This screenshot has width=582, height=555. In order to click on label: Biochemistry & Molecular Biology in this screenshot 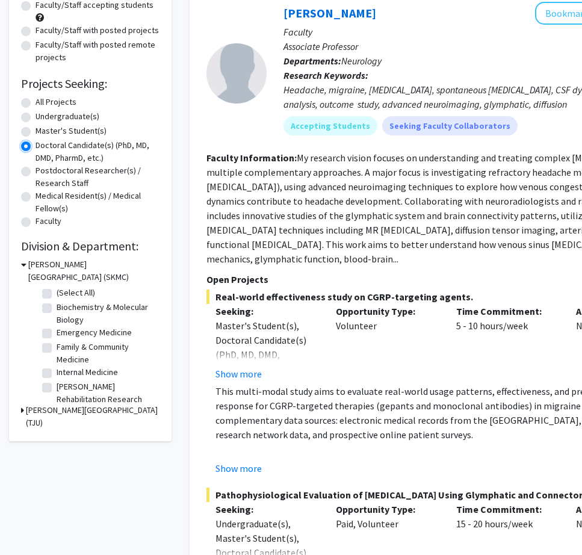, I will do `click(107, 314)`.